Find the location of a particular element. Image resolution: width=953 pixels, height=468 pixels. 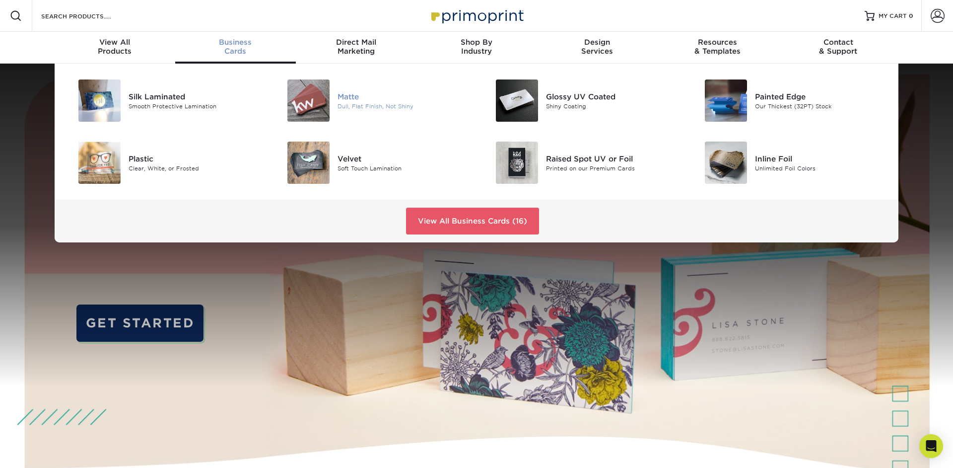

span: Business is located at coordinates (235, 42).